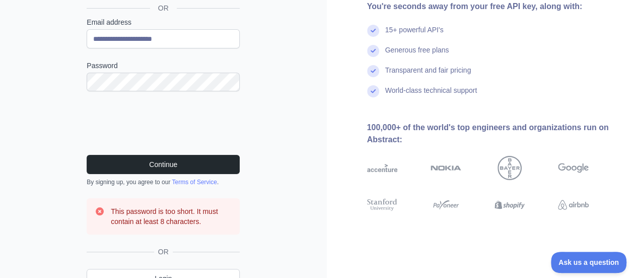 This screenshot has height=278, width=637. What do you see at coordinates (494, 133) in the screenshot?
I see `div: 100,000+ of the world's top engineers and organizations run on Abstract:` at bounding box center [494, 133].